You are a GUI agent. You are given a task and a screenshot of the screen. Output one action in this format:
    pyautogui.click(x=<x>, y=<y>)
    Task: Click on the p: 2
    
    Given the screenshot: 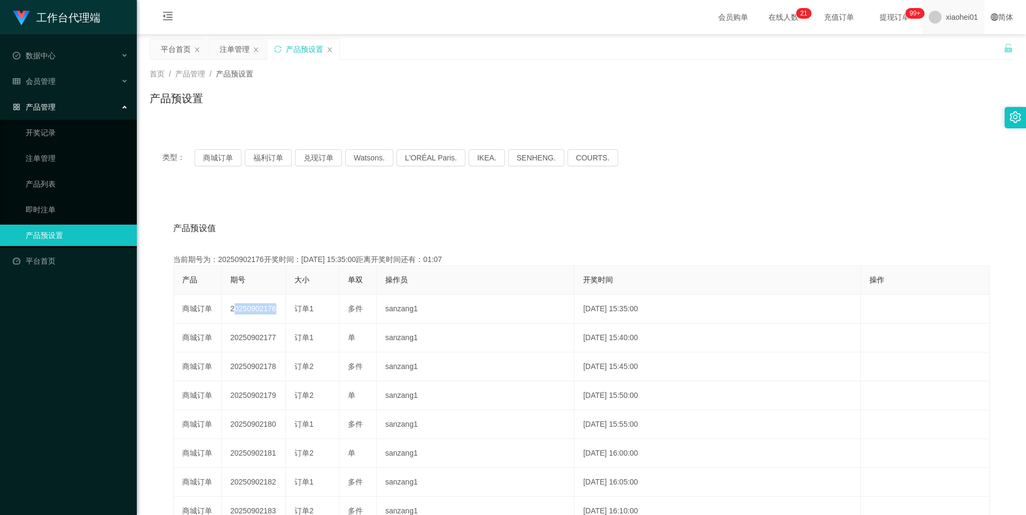 What is the action you would take?
    pyautogui.click(x=801, y=13)
    